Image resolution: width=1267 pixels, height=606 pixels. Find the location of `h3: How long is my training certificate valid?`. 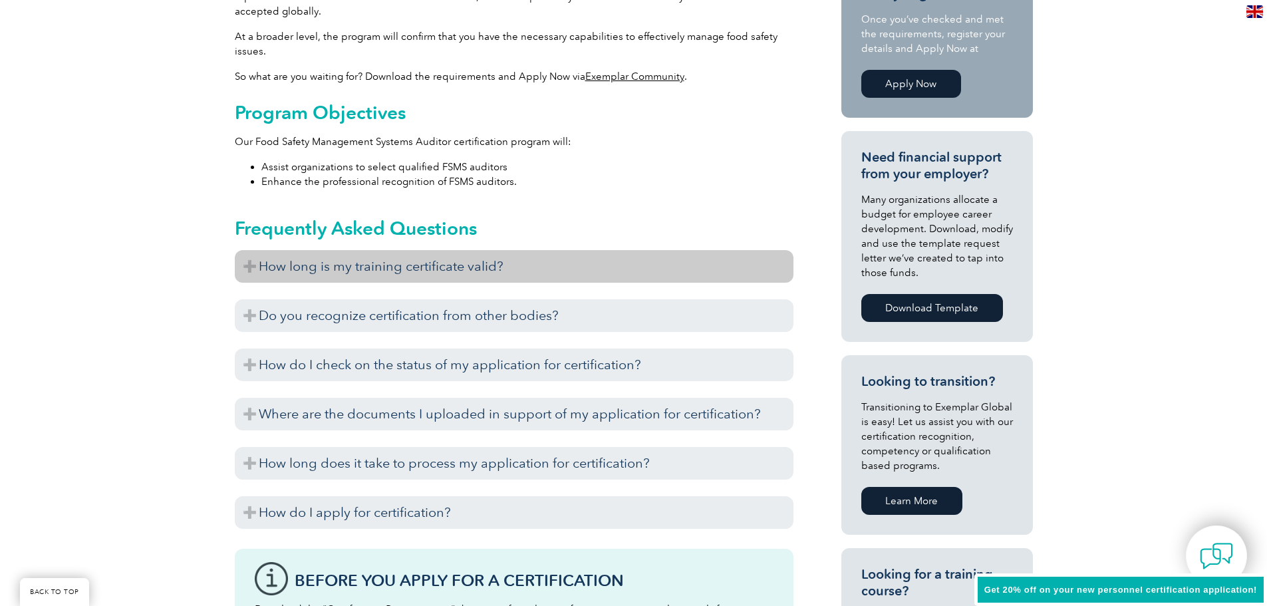

h3: How long is my training certificate valid? is located at coordinates (514, 266).